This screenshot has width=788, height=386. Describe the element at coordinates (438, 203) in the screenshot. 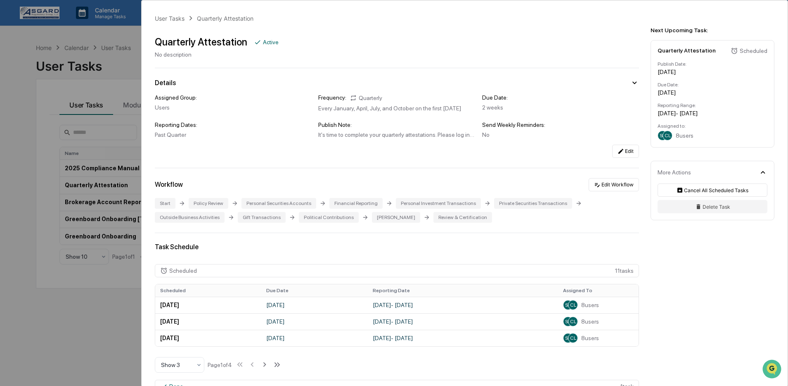

I see `div: Personal Investment Transactions` at that location.